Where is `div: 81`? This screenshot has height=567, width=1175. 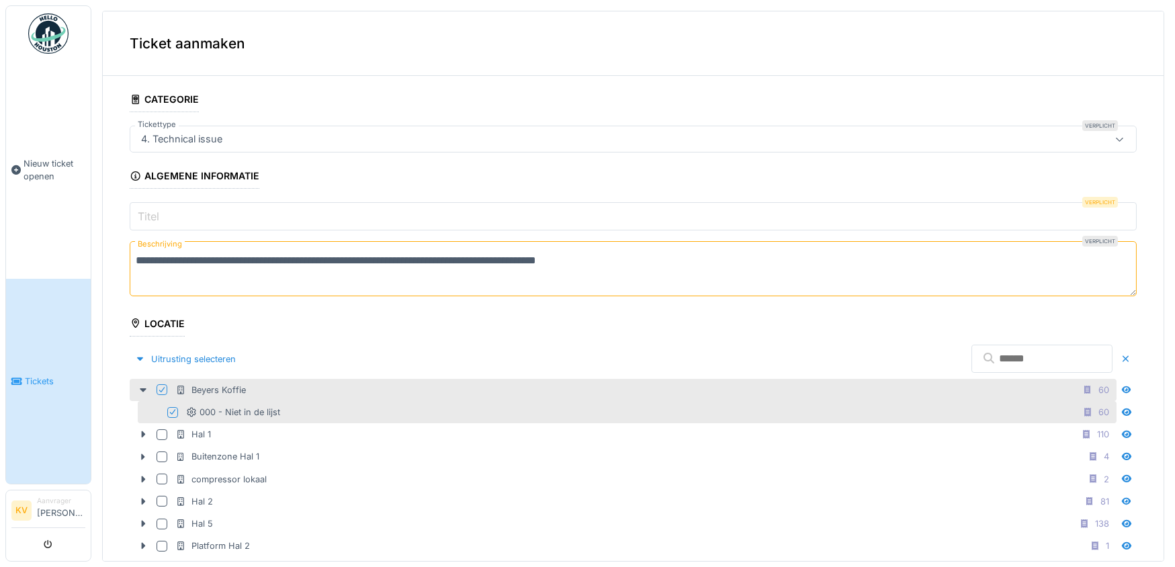 div: 81 is located at coordinates (1105, 501).